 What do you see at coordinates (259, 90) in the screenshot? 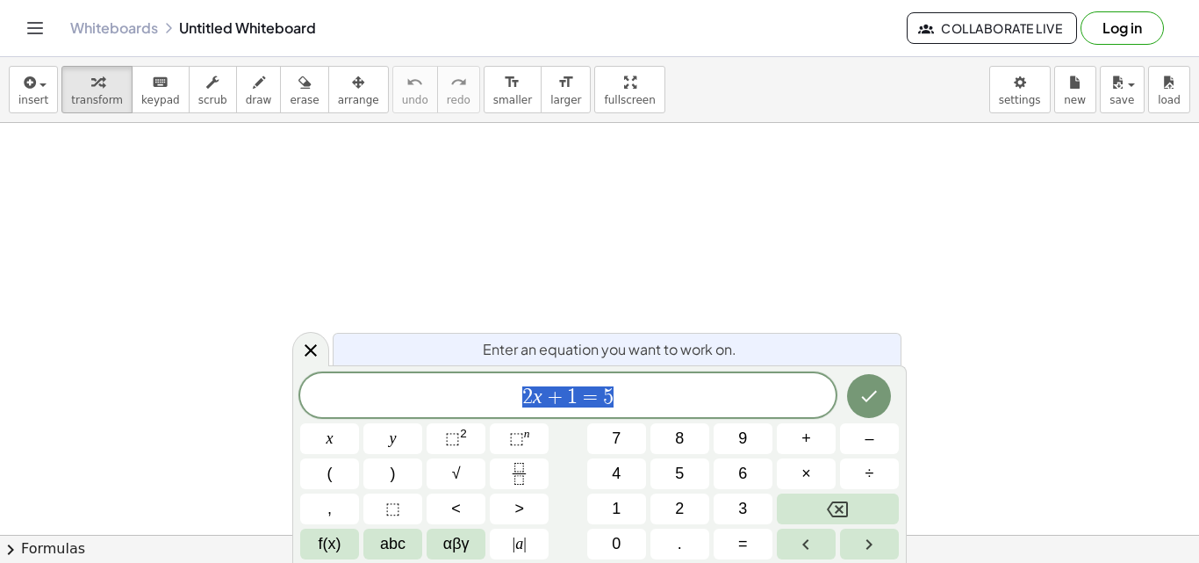
I see `button: draw` at bounding box center [259, 90].